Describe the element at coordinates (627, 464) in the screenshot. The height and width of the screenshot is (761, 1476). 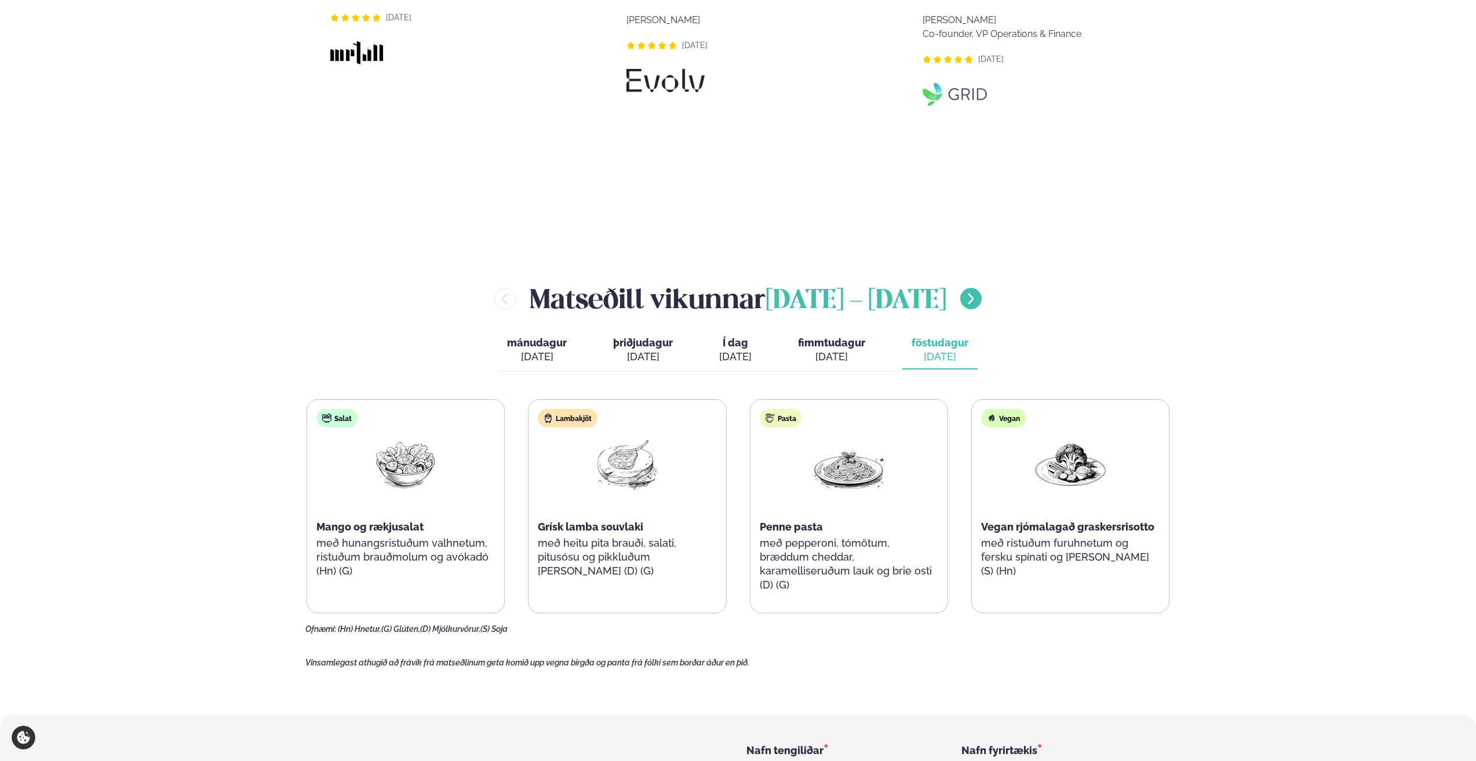
I see `img: Lamb-Meat.png` at that location.